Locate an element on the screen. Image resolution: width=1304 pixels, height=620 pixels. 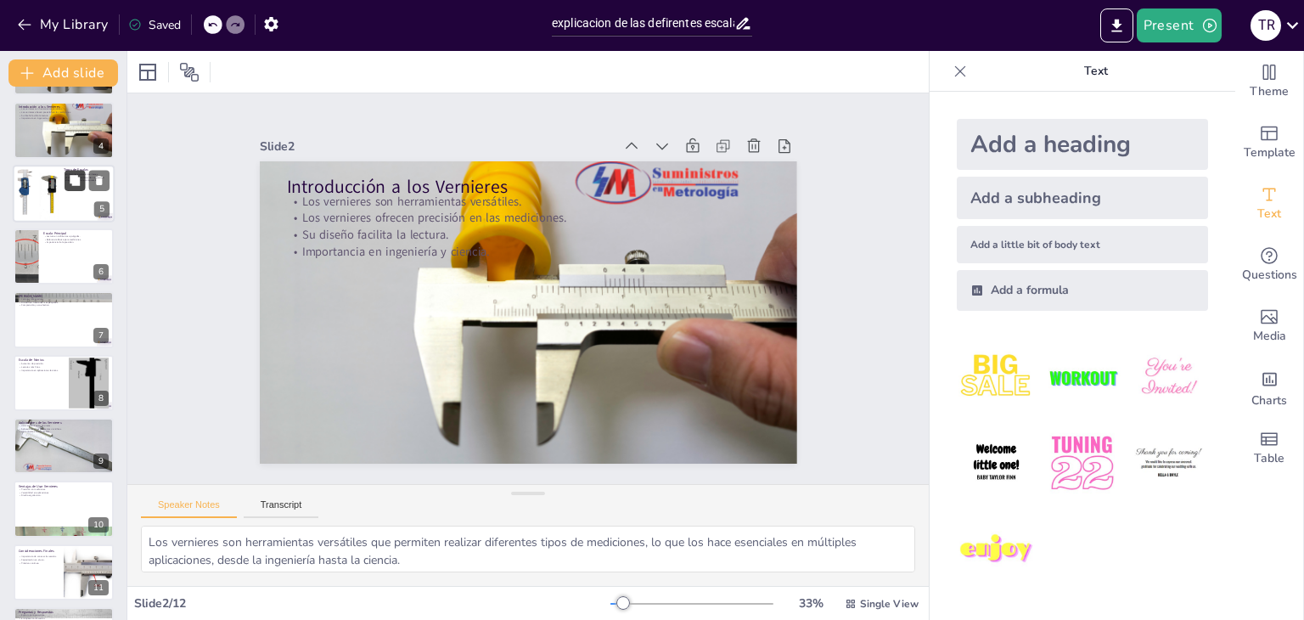
img: 3.jpeg is located at coordinates (1168, 377).